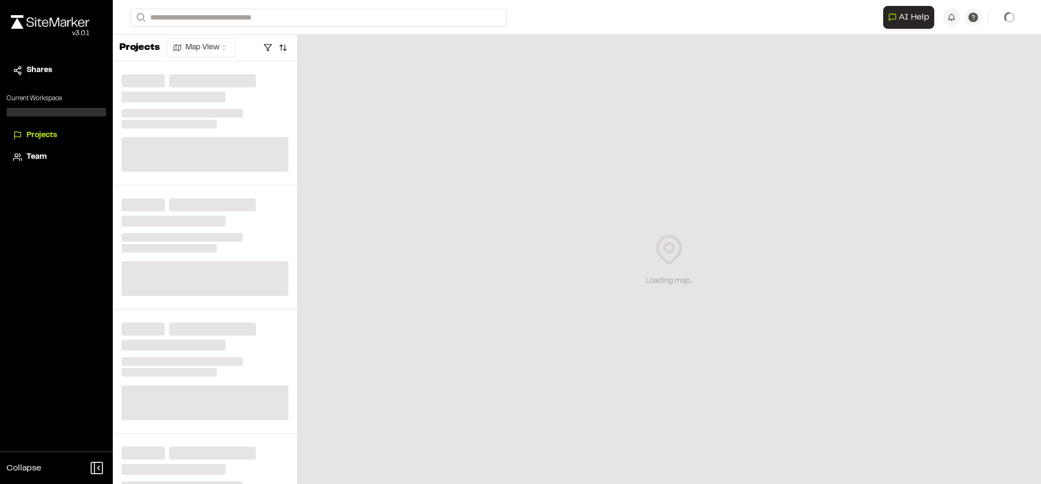  Describe the element at coordinates (914, 17) in the screenshot. I see `span: AI Help` at that location.